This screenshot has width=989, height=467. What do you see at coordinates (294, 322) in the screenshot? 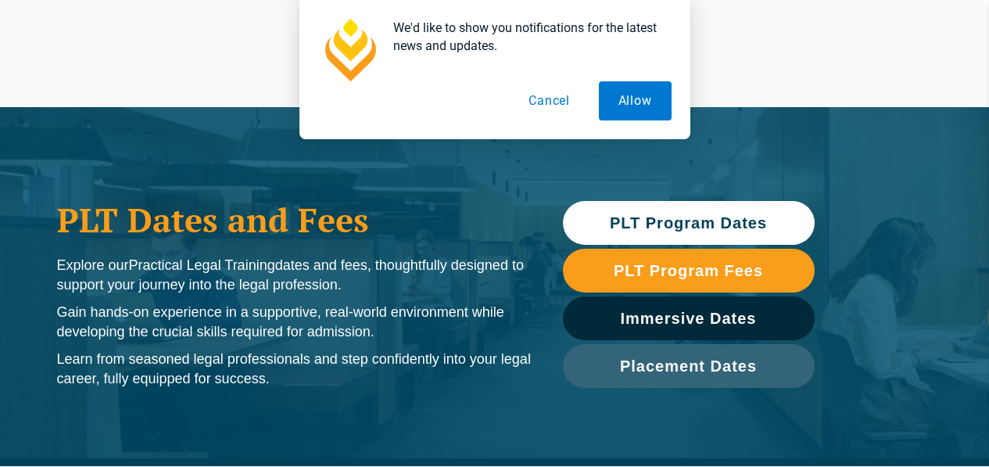
I see `p: Gain hands-on experience in a supportive, real-world environment while developing the crucial ski...` at bounding box center [294, 322].